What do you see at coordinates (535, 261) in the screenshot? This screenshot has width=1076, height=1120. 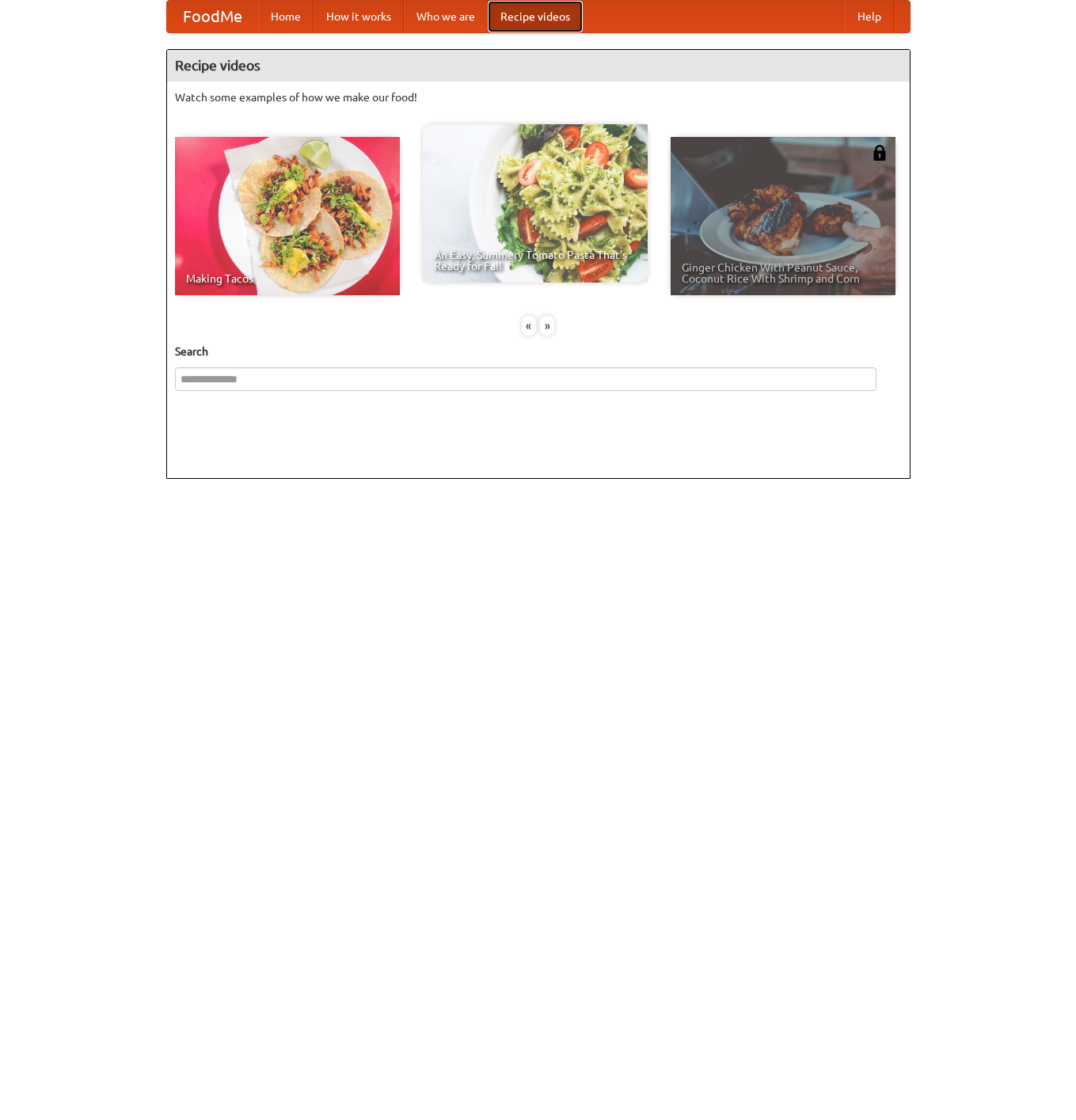 I see `span: An Easy, Summery Tomato Pasta That's Ready for Fall` at bounding box center [535, 261].